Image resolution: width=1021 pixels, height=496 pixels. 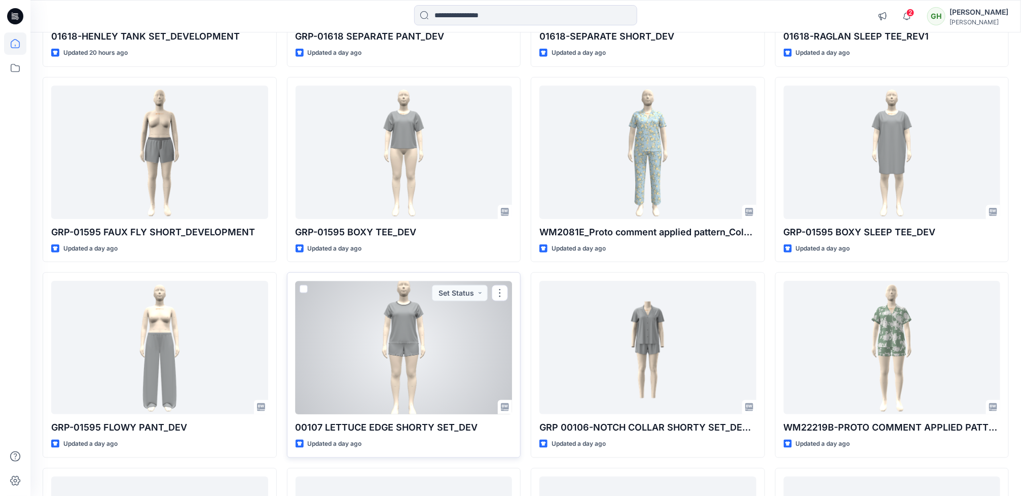 I want to click on p: WM22219B-PROTO COMMENT APPLIED PATTERN_COLORWAY_REV7, so click(x=892, y=427).